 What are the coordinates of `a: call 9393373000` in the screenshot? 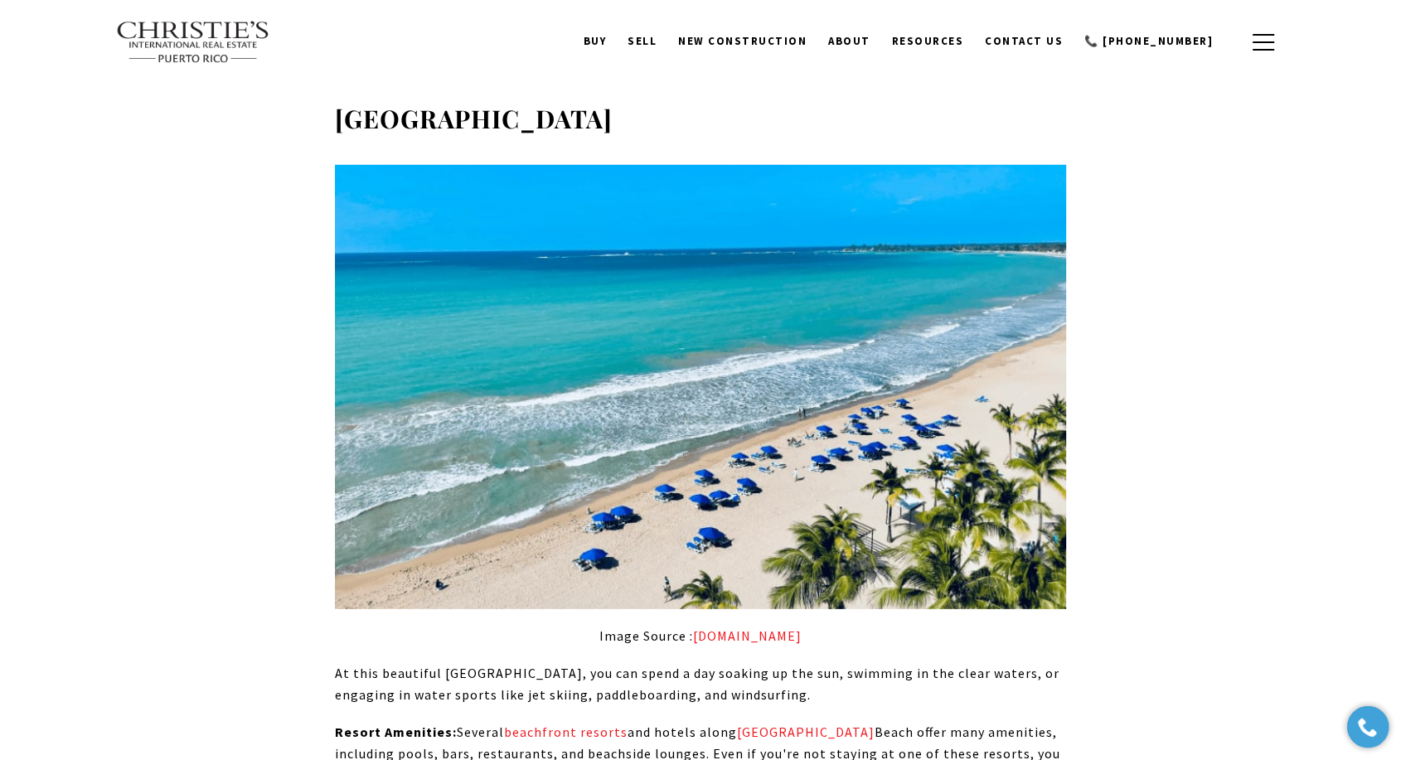 It's located at (1148, 41).